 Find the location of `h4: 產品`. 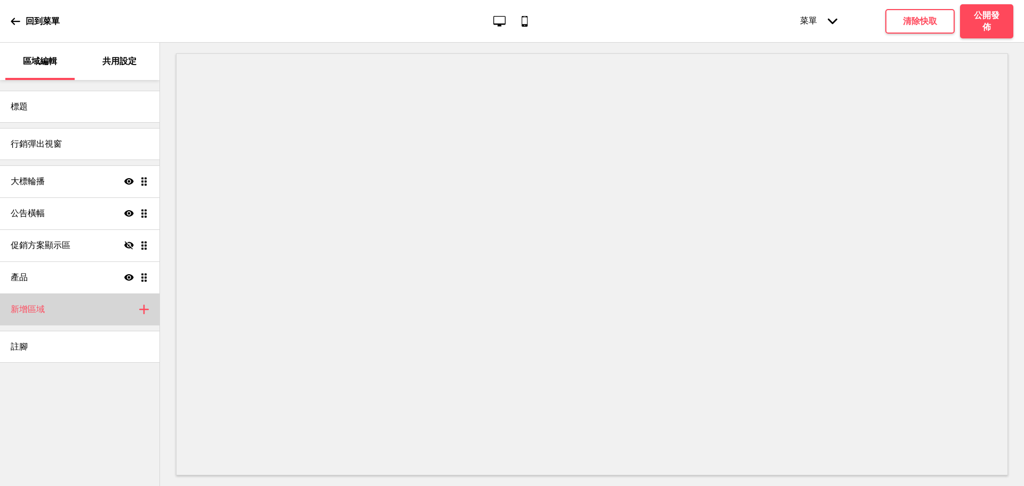

h4: 產品 is located at coordinates (19, 277).